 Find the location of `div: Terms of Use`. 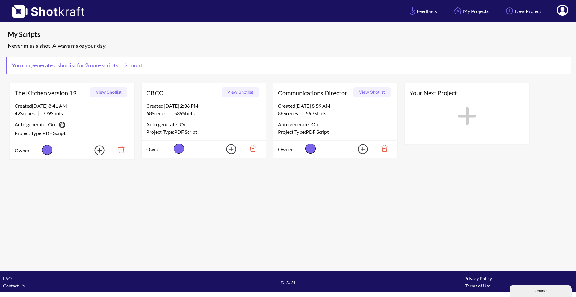

div: Terms of Use is located at coordinates (478, 286).